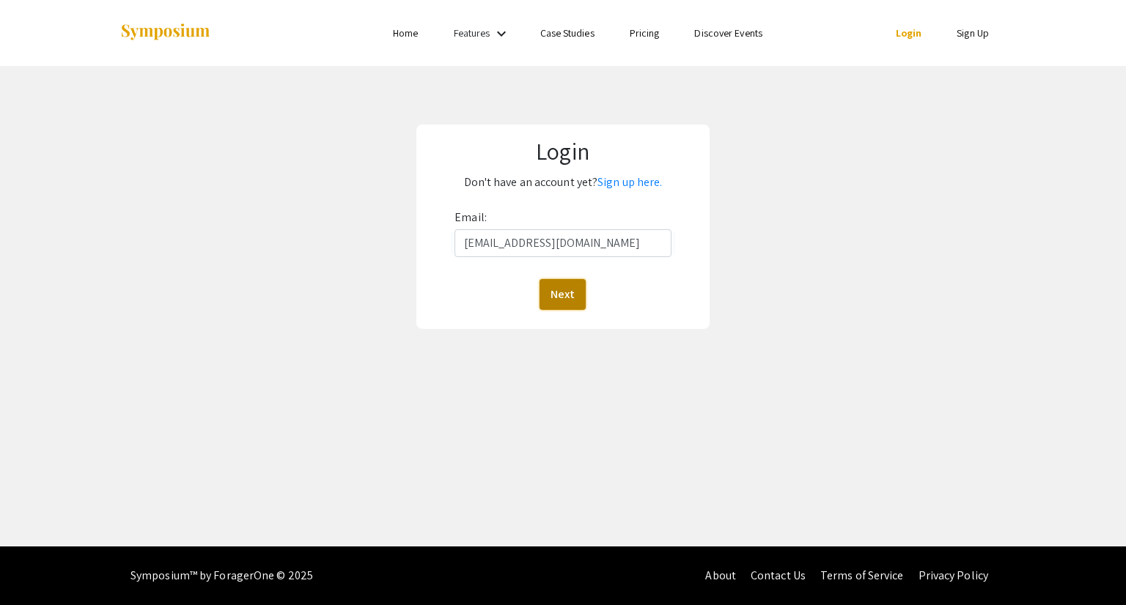  I want to click on a: Discover Events, so click(728, 33).